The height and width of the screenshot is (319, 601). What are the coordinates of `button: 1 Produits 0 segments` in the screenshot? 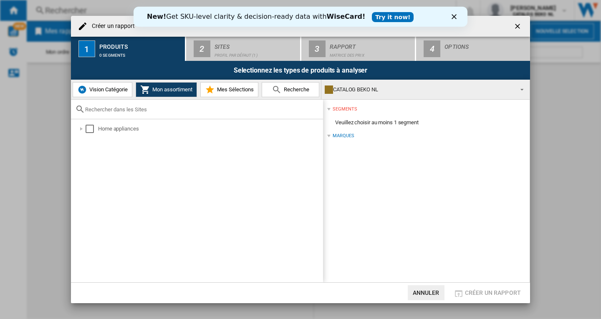 It's located at (128, 49).